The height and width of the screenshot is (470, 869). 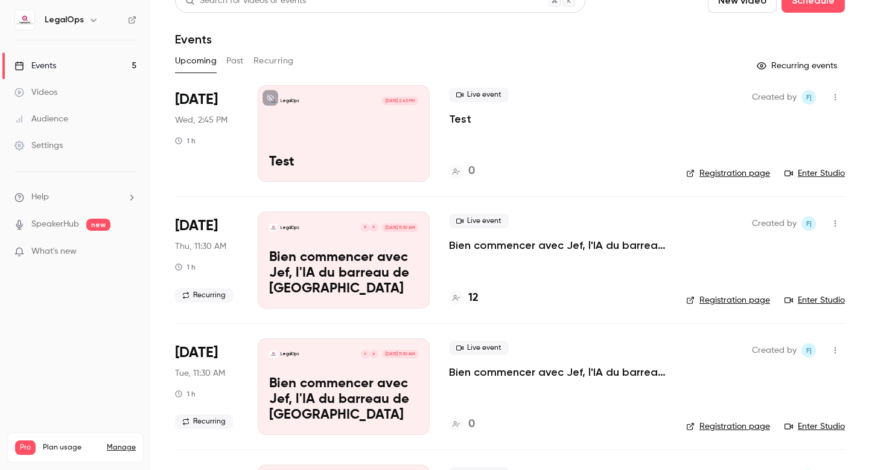 I want to click on div: Oct 16 Thu, 11:30 AM (Europe/Madrid), so click(x=206, y=260).